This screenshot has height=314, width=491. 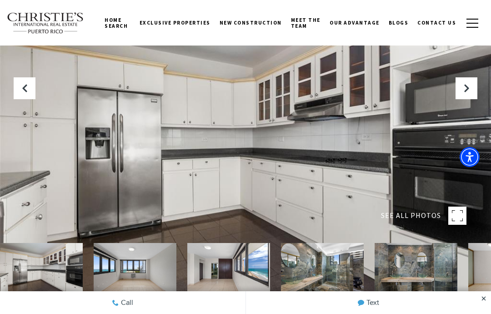 I want to click on span: Blogs, so click(x=399, y=23).